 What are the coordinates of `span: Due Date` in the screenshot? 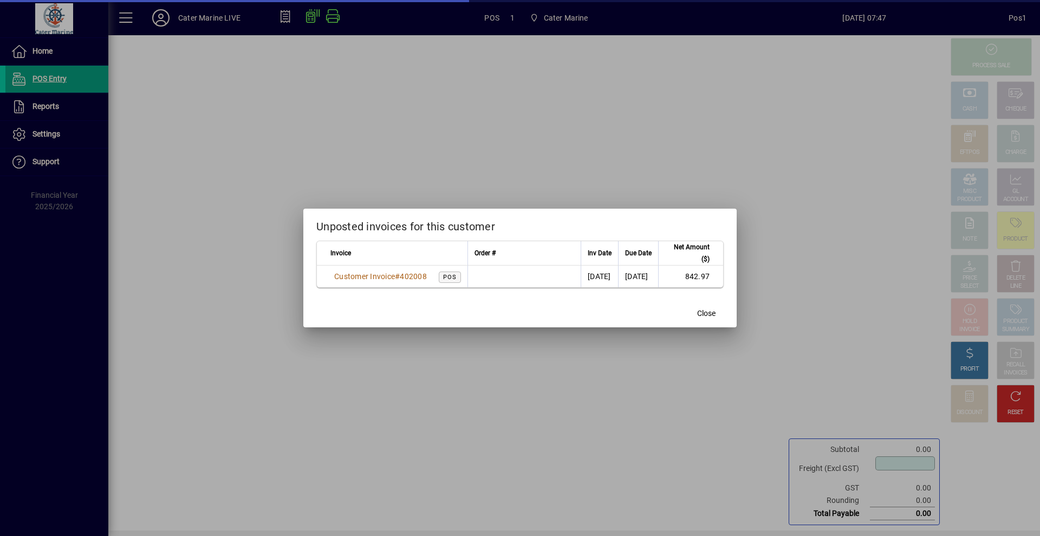 It's located at (638, 253).